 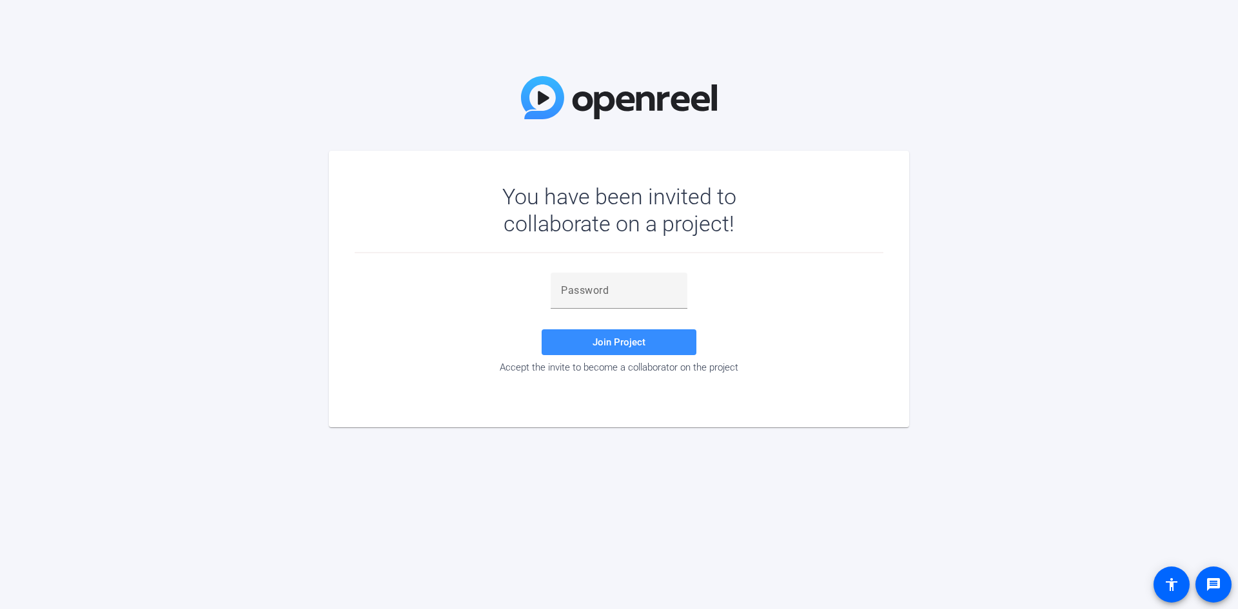 What do you see at coordinates (619, 97) in the screenshot?
I see `img: OpenReel Logo` at bounding box center [619, 97].